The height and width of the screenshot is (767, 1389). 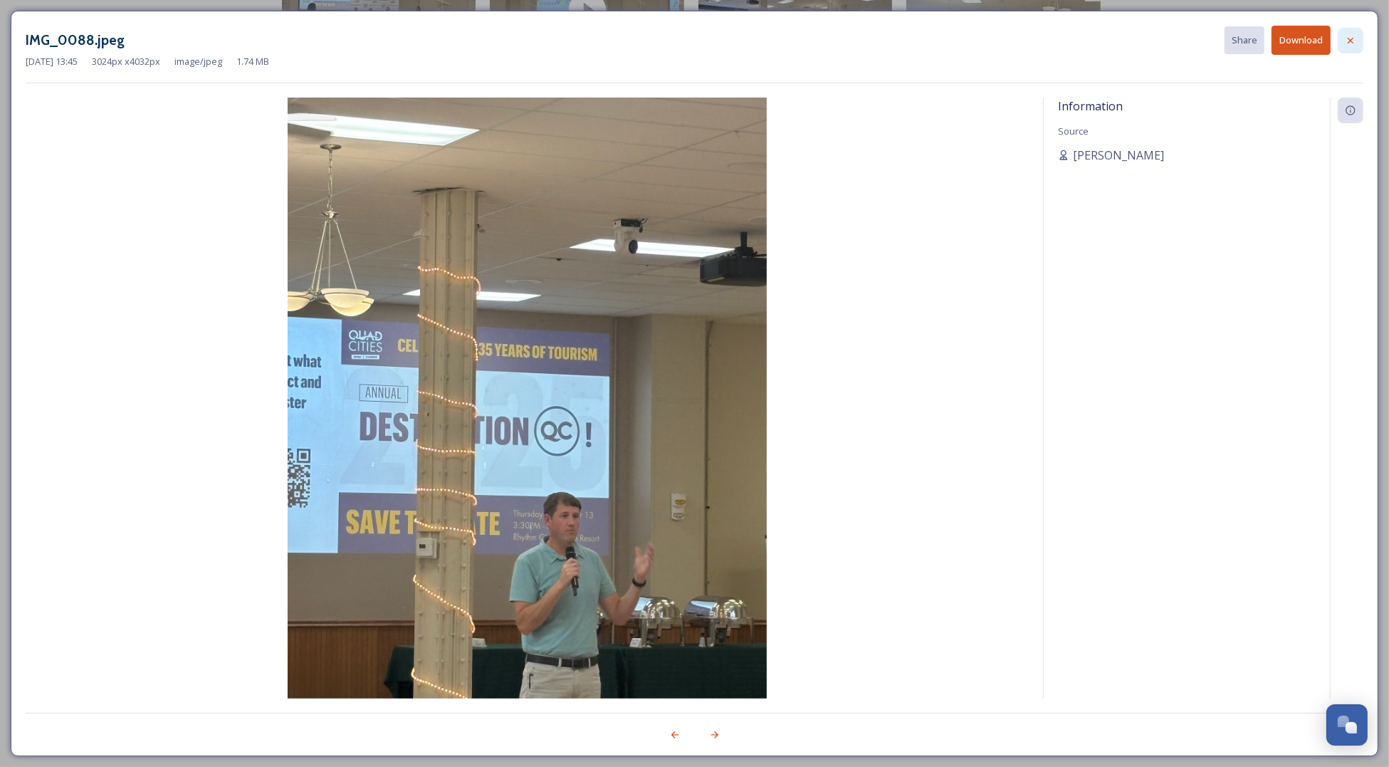 I want to click on h3: IMG_0088.jpeg, so click(x=75, y=40).